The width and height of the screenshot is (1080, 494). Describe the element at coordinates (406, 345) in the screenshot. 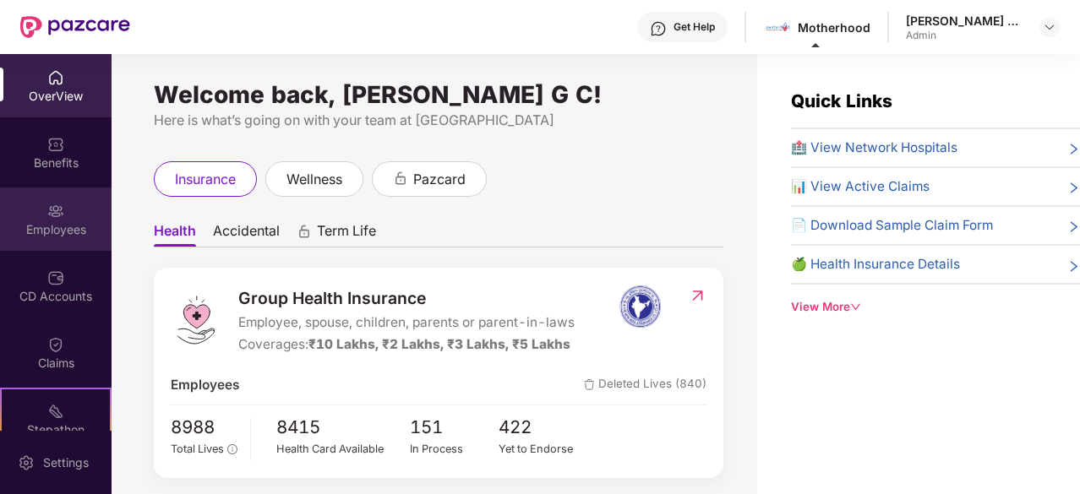

I see `div: Coverages:` at that location.